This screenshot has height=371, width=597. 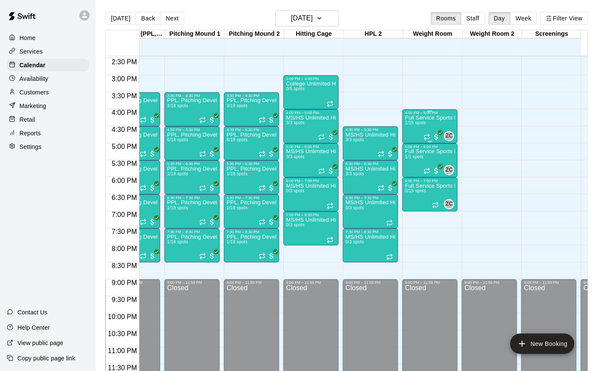 What do you see at coordinates (125, 249) in the screenshot?
I see `span: 8:00 PM` at bounding box center [125, 249].